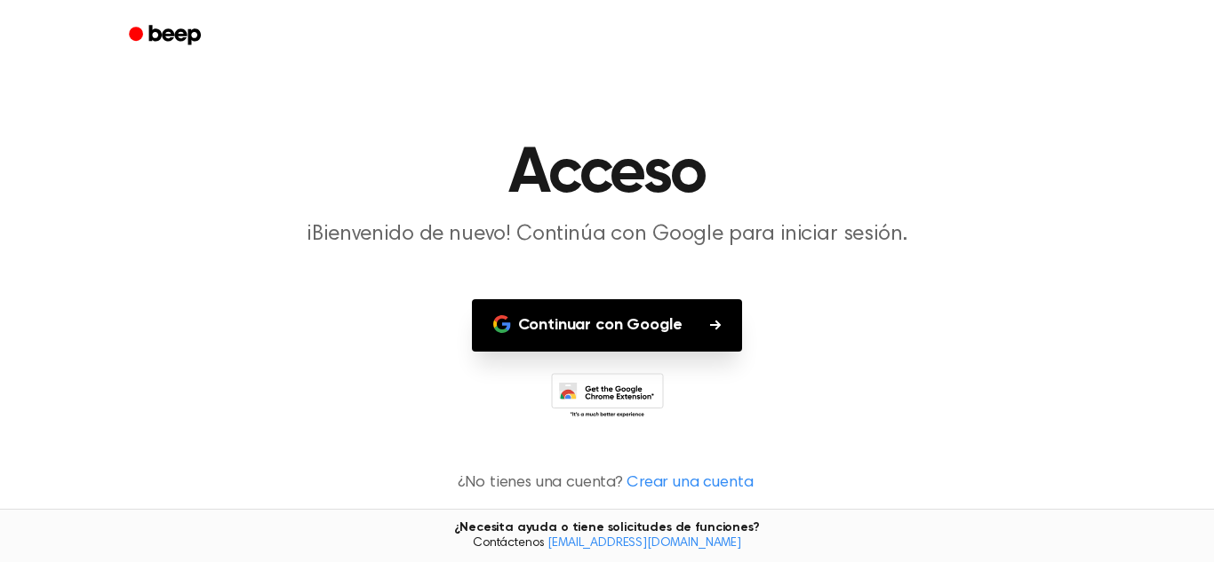 The image size is (1214, 562). I want to click on font: ¡Bienvenido de nuevo! Continúa con Google para iniciar sesión., so click(606, 235).